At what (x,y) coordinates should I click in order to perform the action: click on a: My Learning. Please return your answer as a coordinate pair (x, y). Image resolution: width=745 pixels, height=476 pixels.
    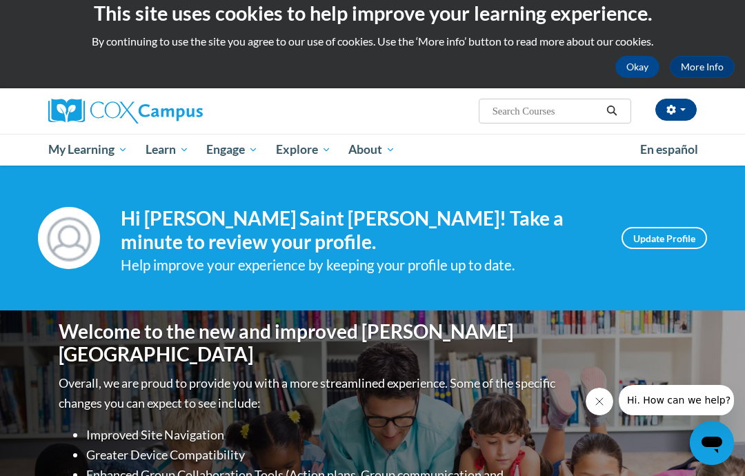
    Looking at the image, I should click on (88, 150).